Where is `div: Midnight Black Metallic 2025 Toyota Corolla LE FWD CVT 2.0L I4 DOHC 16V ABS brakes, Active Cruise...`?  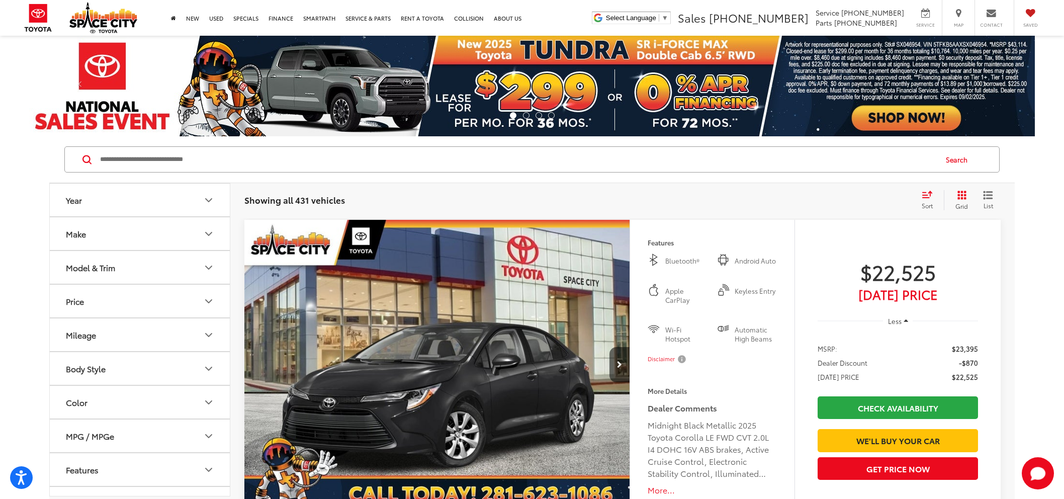
div: Midnight Black Metallic 2025 Toyota Corolla LE FWD CVT 2.0L I4 DOHC 16V ABS brakes, Active Cruise... is located at coordinates (712, 449).